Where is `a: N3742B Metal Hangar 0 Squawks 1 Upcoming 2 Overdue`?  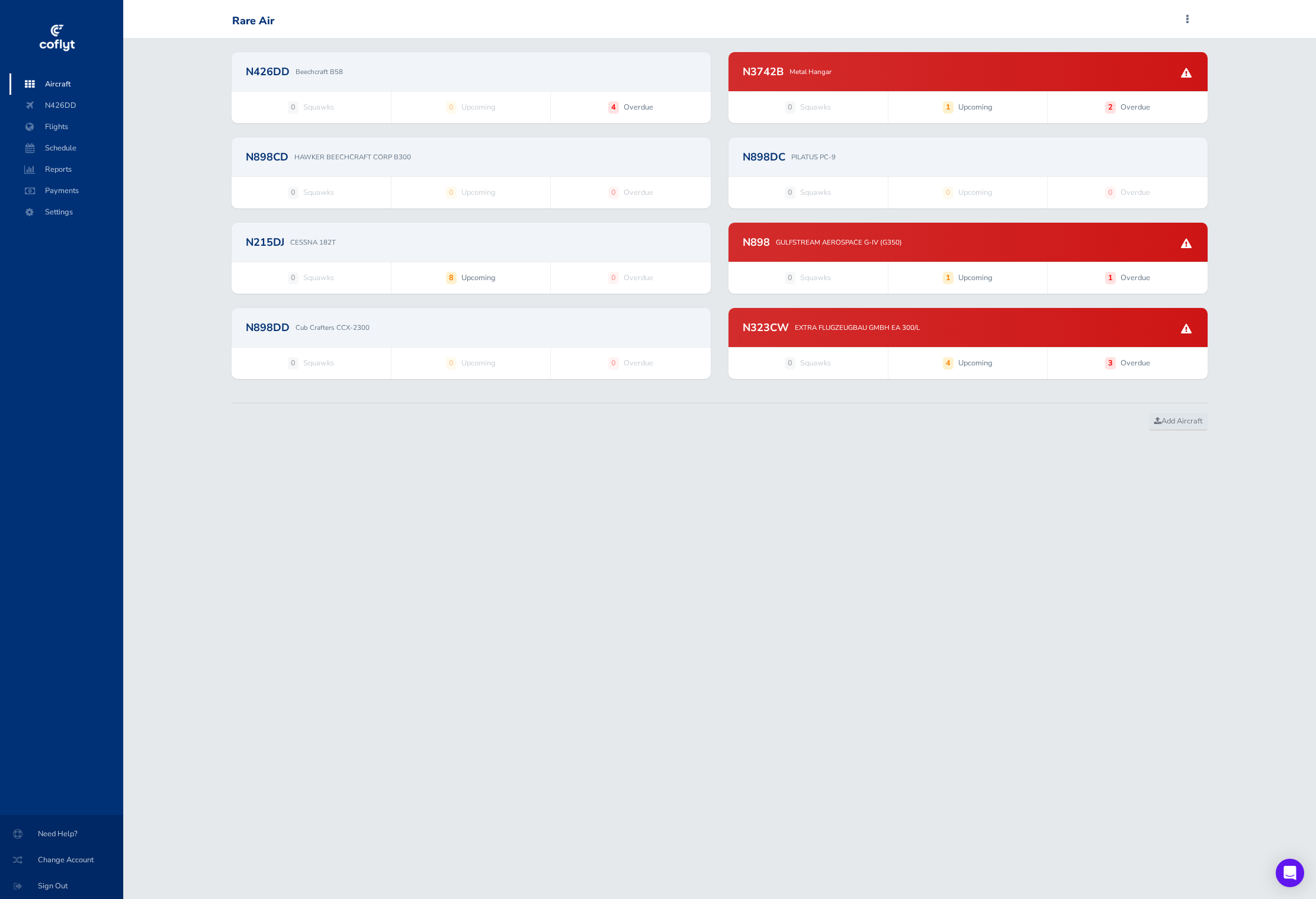
a: N3742B Metal Hangar 0 Squawks 1 Upcoming 2 Overdue is located at coordinates (967, 88).